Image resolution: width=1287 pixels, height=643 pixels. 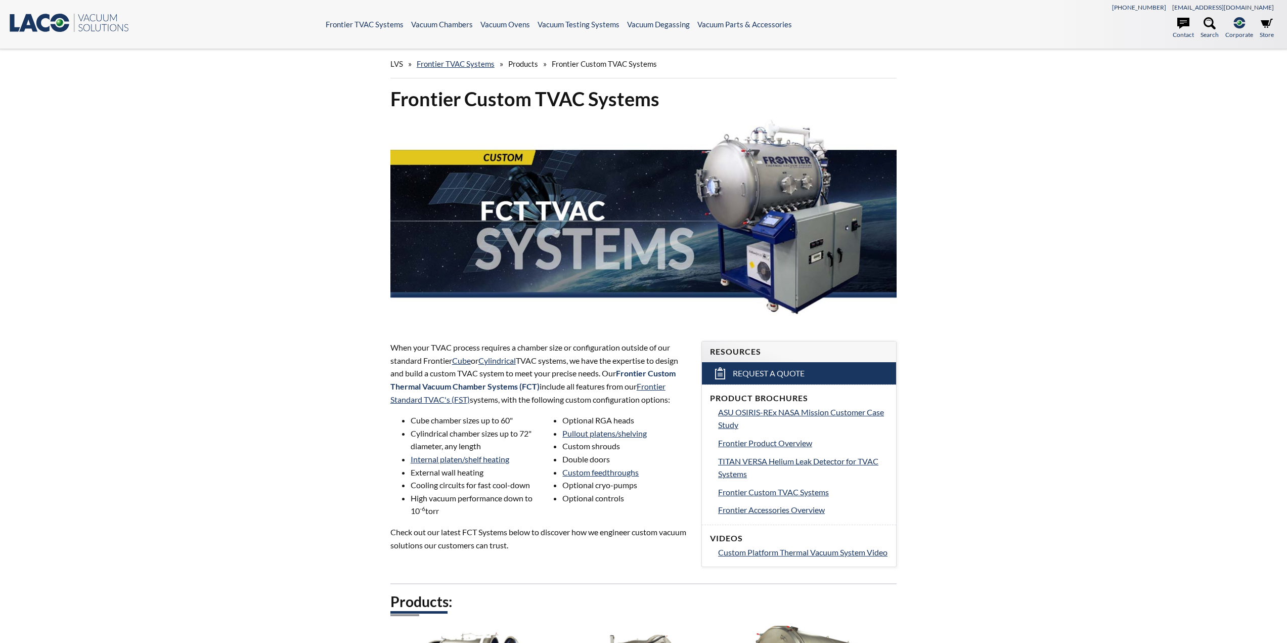 I want to click on h4: Product Brochures, so click(x=799, y=398).